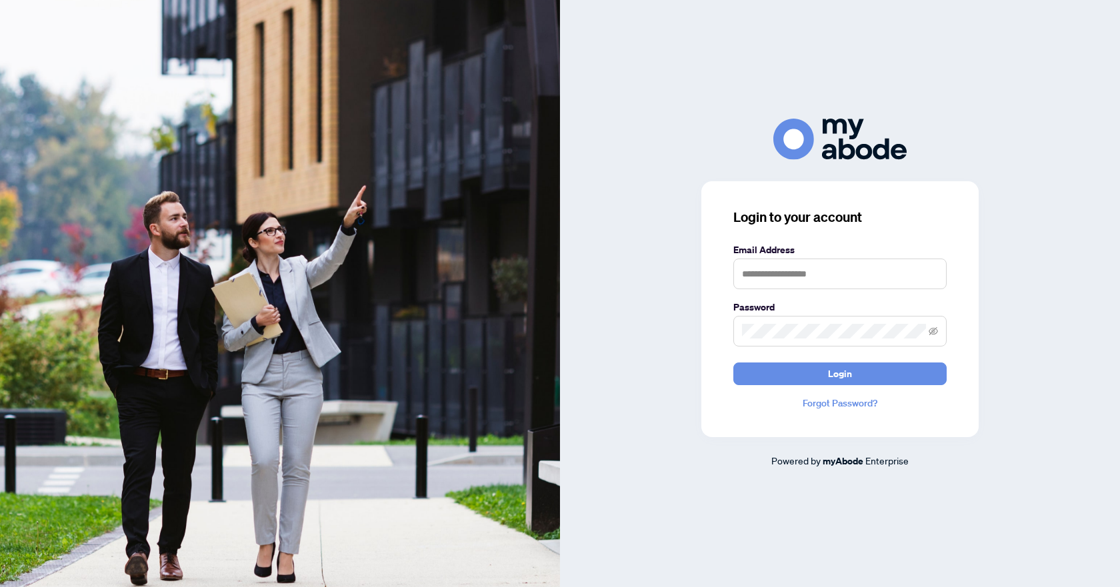  I want to click on span: eye-invisible, so click(933, 331).